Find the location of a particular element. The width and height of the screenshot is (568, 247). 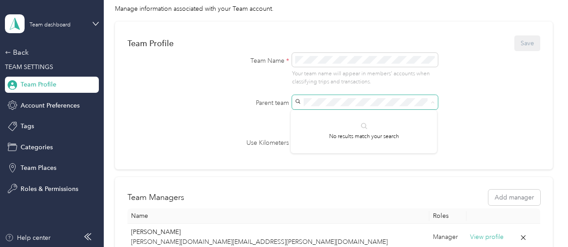

button: View profile is located at coordinates (487, 237).